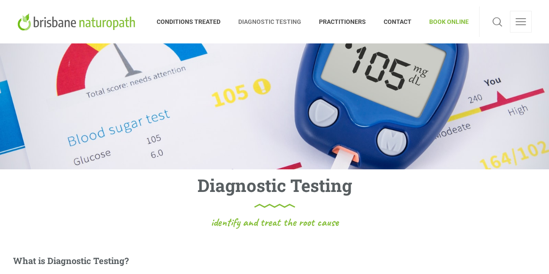 The height and width of the screenshot is (274, 549). I want to click on a: CONDITIONS TREATED, so click(193, 22).